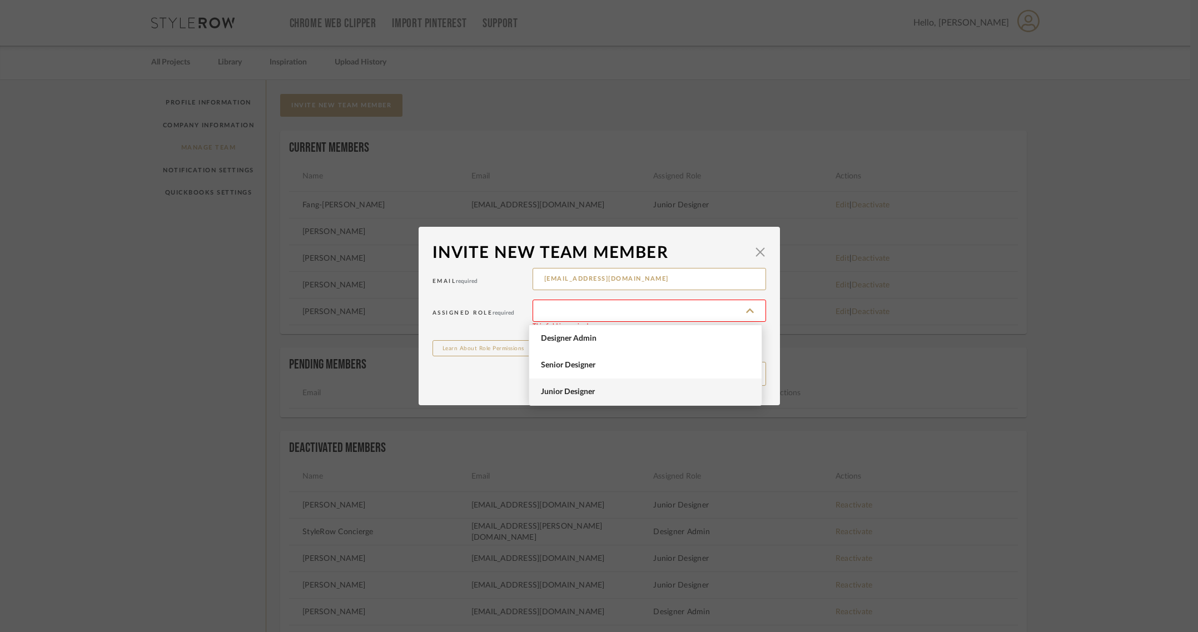 The width and height of the screenshot is (1198, 632). I want to click on button: Close, so click(760, 252).